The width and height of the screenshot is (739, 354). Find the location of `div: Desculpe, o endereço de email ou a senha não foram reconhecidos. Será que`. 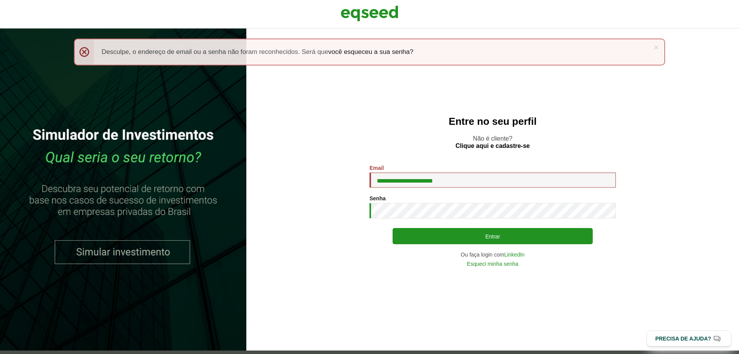

div: Desculpe, o endereço de email ou a senha não foram reconhecidos. Será que is located at coordinates (369, 52).